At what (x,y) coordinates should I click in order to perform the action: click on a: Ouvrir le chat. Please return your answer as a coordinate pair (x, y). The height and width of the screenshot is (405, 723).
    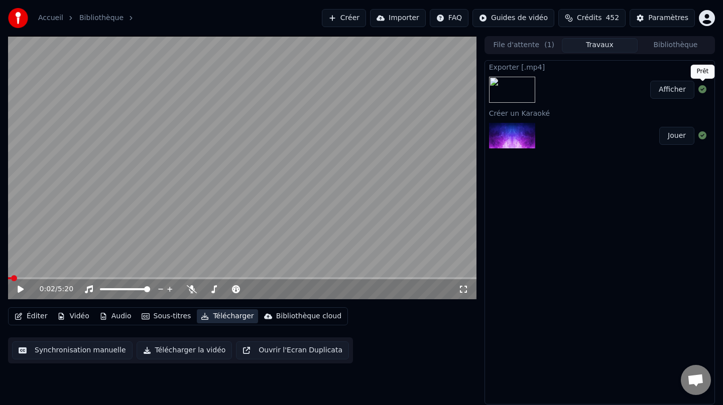
    Looking at the image, I should click on (695, 380).